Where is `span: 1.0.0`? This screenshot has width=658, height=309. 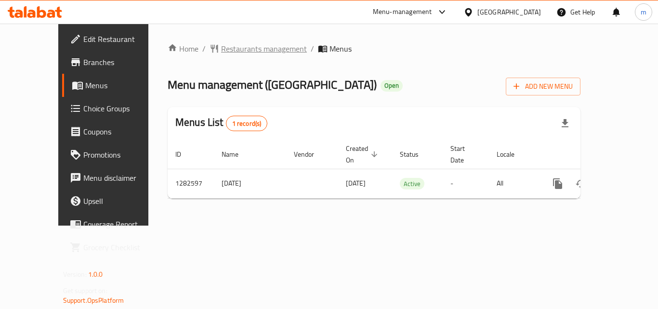 span: 1.0.0 is located at coordinates (95, 274).